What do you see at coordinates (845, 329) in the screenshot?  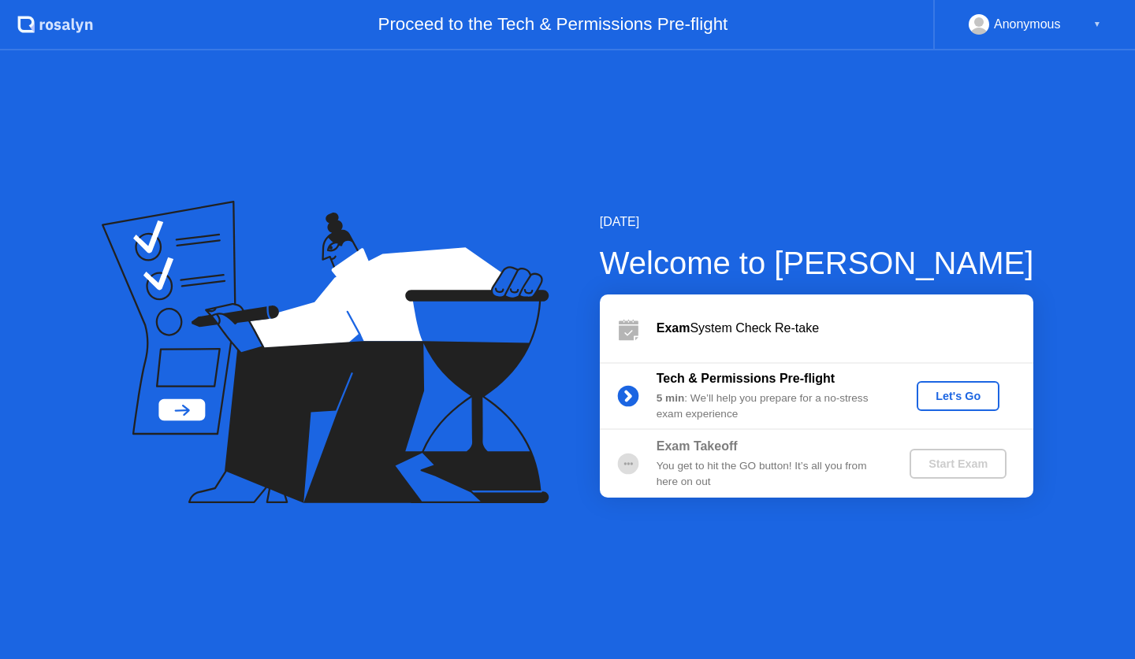 I see `div: System Check Re-take` at bounding box center [845, 329].